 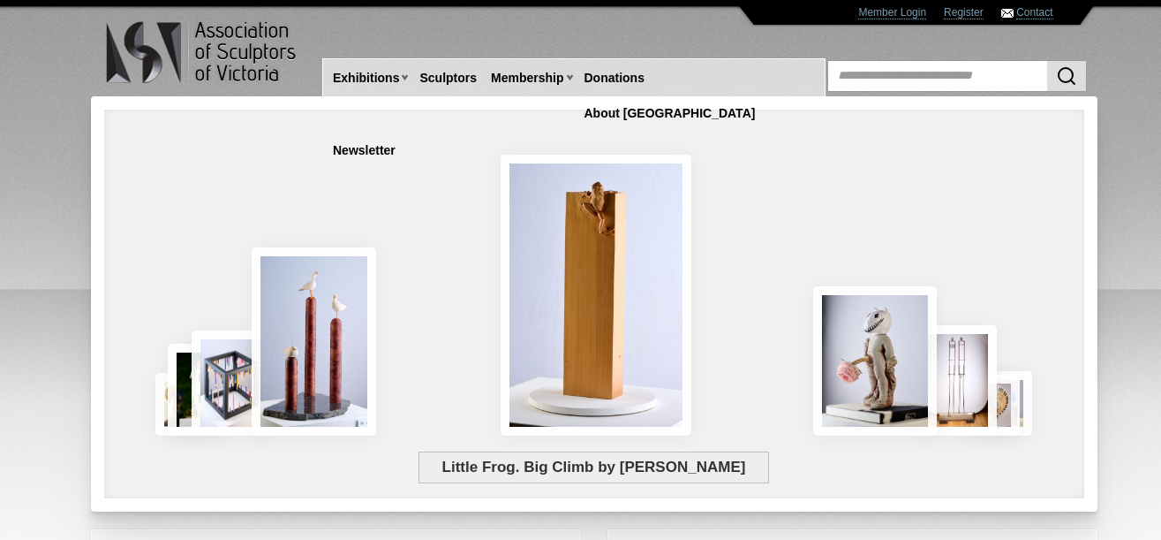 I want to click on a: Register, so click(x=964, y=12).